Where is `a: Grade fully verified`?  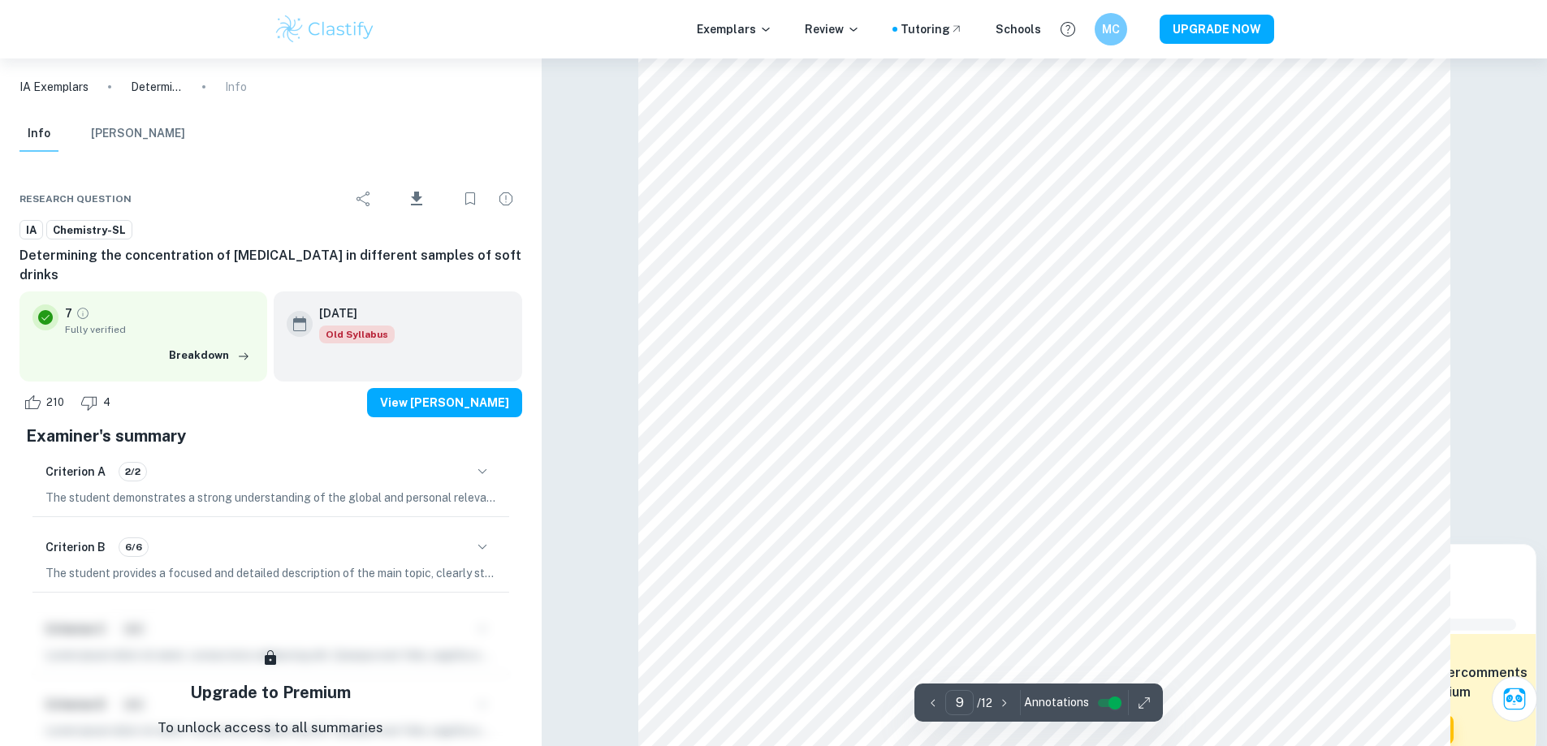
a: Grade fully verified is located at coordinates (83, 313).